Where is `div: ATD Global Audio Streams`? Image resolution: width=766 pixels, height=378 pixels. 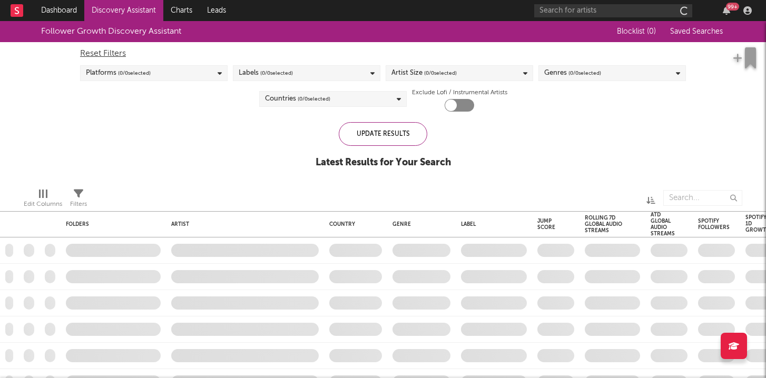 div: ATD Global Audio Streams is located at coordinates (663, 225).